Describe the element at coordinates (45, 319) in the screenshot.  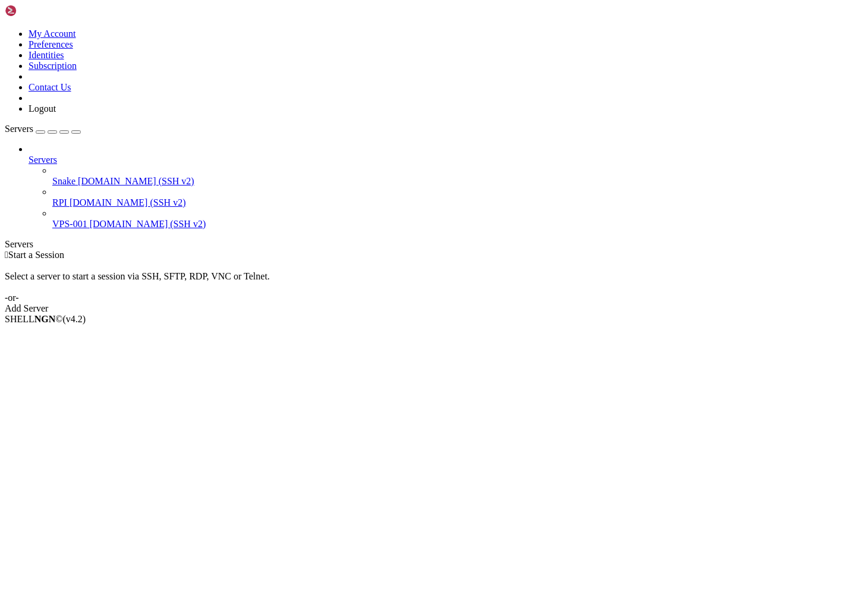
I see `span: SHELL ©` at that location.